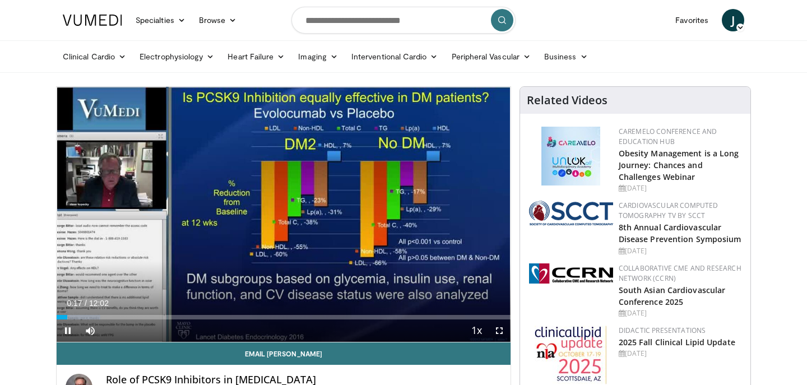 The height and width of the screenshot is (385, 807). Describe the element at coordinates (680, 331) in the screenshot. I see `div: Didactic Presentations` at that location.